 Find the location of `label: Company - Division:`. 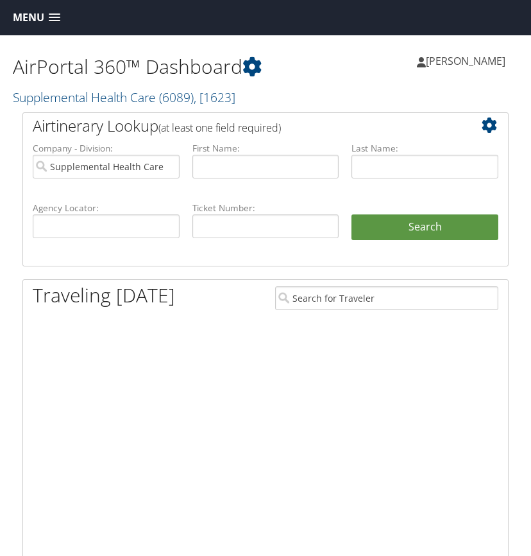

label: Company - Division: is located at coordinates (106, 148).